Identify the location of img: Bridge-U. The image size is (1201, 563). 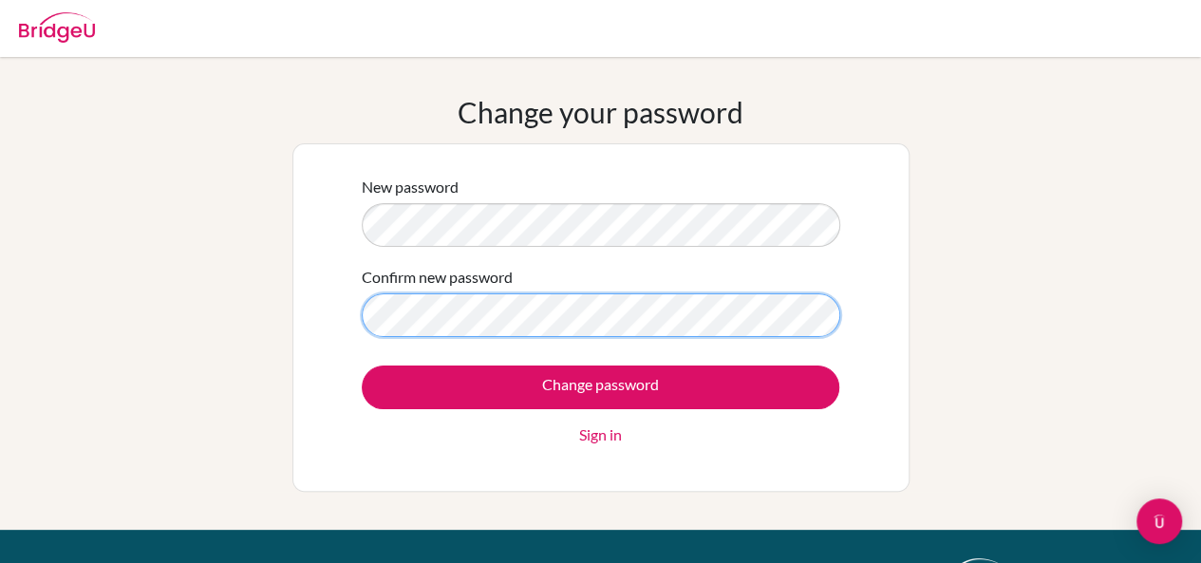
(57, 28).